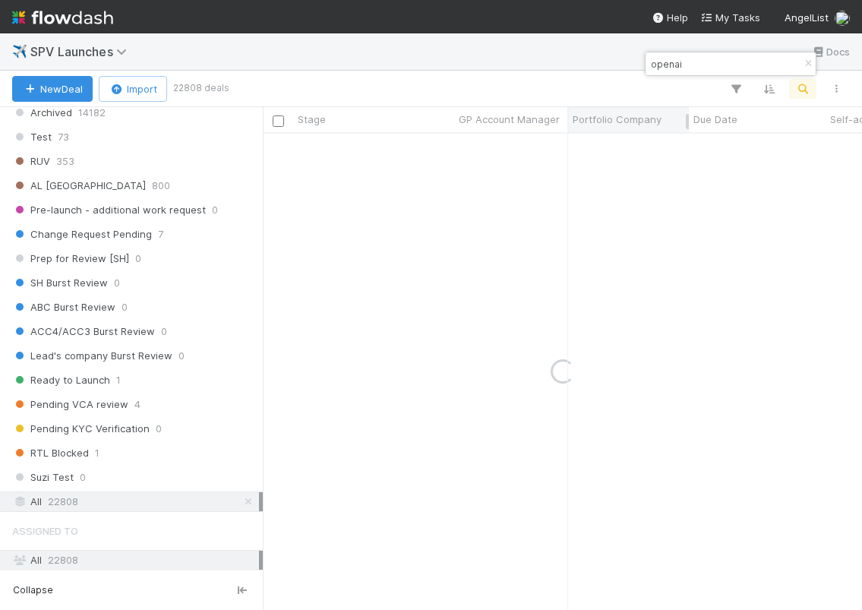 The height and width of the screenshot is (610, 862). Describe the element at coordinates (716, 119) in the screenshot. I see `span: Due Date` at that location.